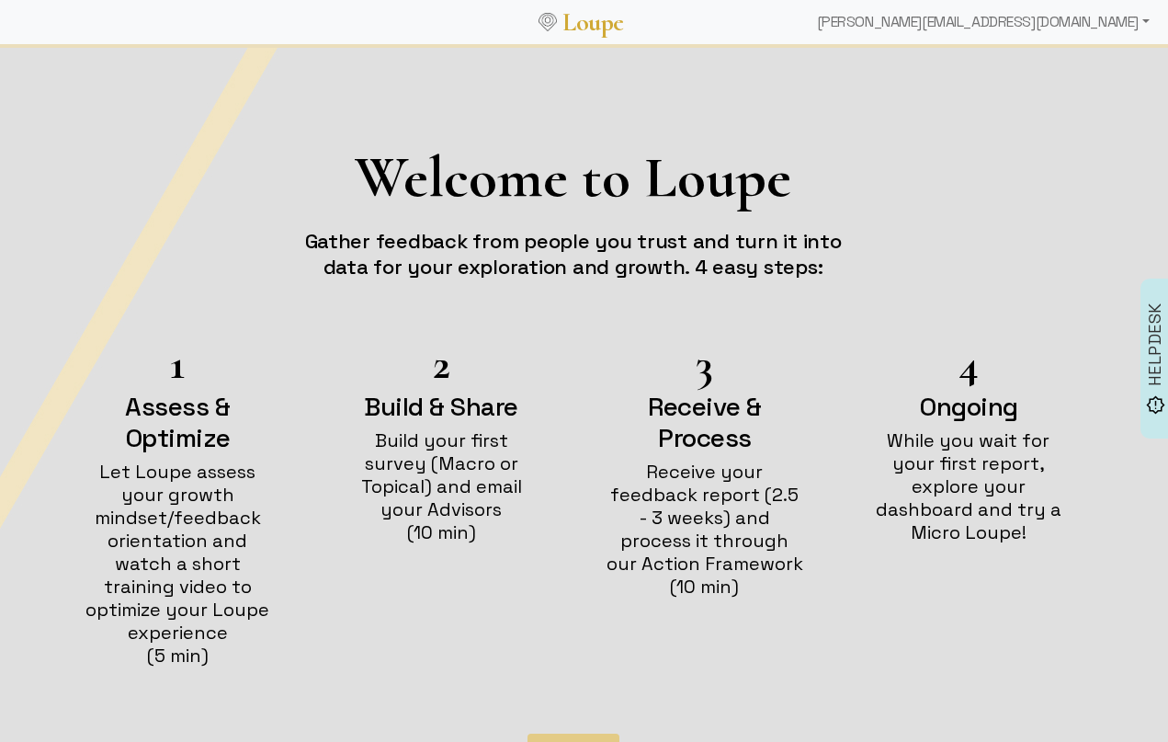 The image size is (1168, 742). I want to click on h1: Welcome to Loupe, so click(574, 177).